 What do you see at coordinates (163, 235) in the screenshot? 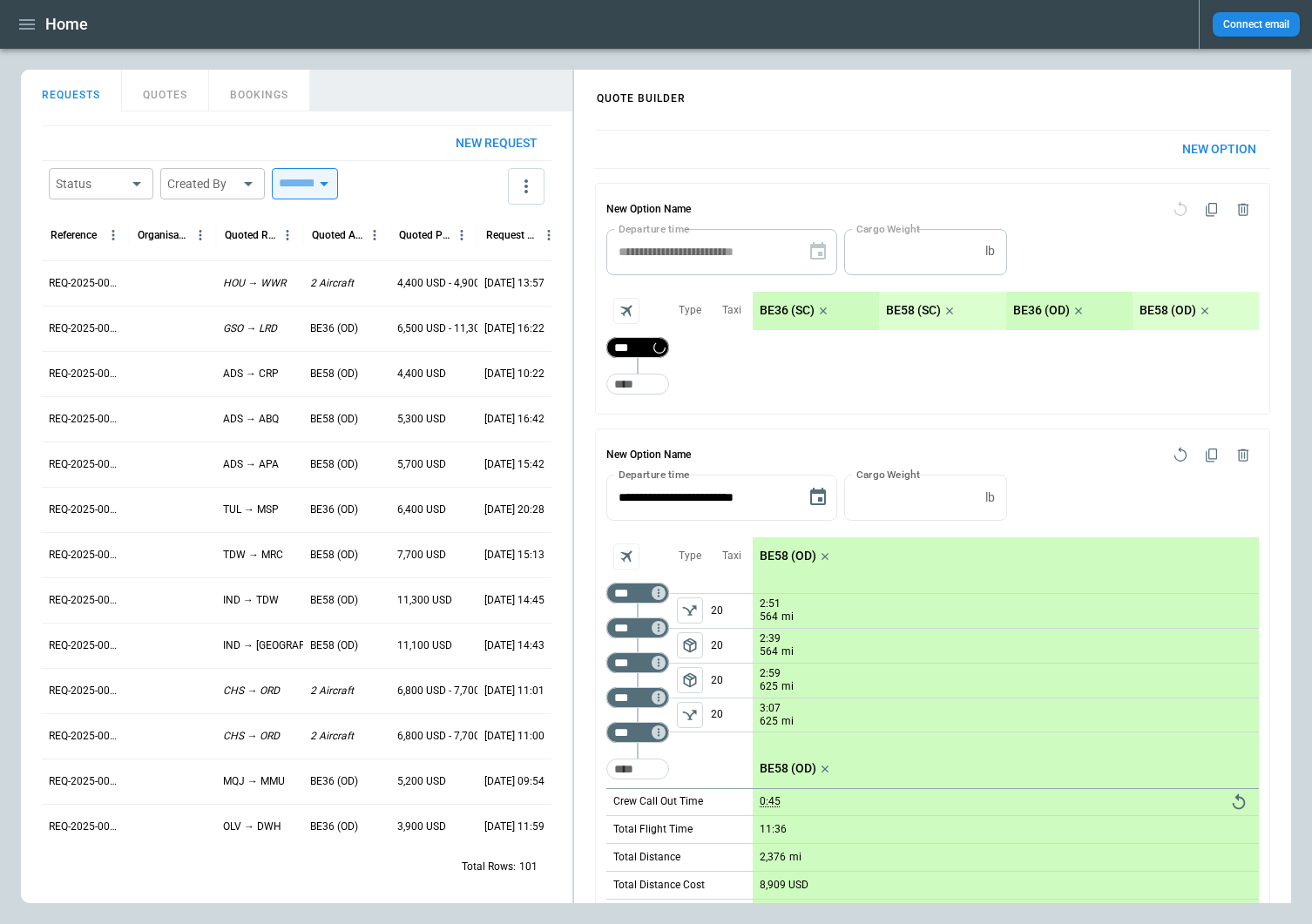
I see `div: Organisation` at bounding box center [163, 235].